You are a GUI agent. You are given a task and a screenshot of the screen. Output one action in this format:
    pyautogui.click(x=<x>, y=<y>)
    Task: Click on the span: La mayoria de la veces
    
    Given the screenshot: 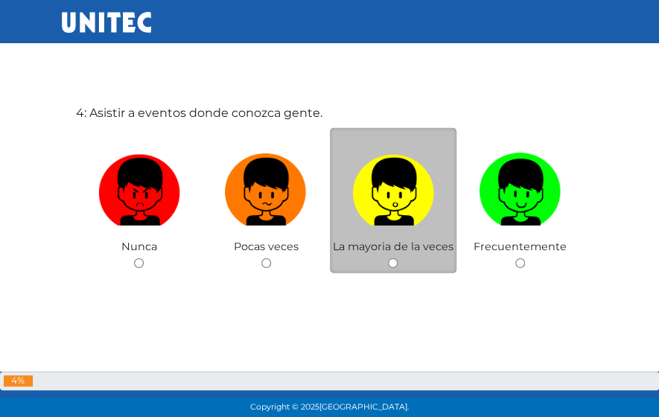 What is the action you would take?
    pyautogui.click(x=393, y=247)
    